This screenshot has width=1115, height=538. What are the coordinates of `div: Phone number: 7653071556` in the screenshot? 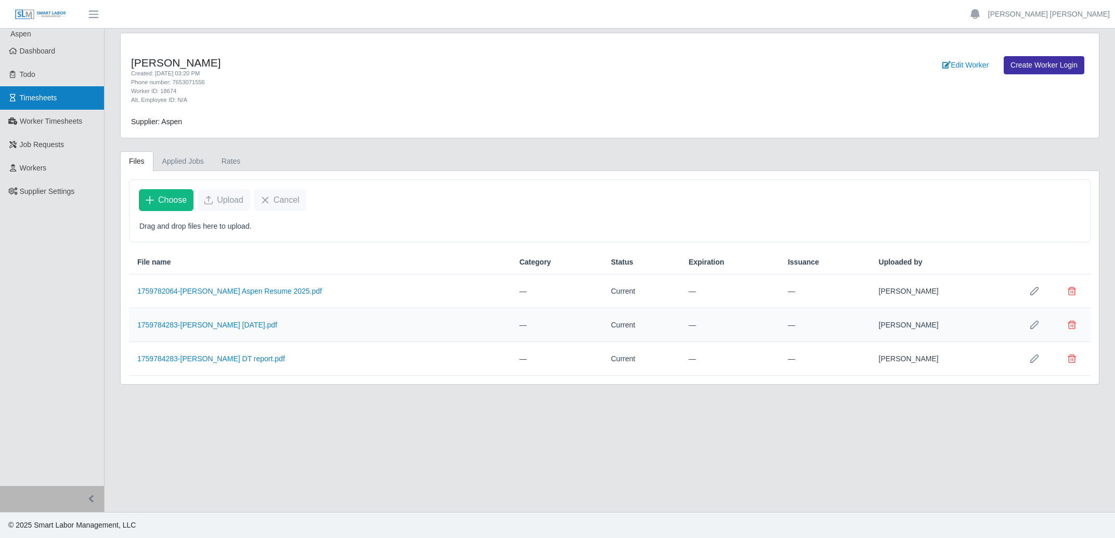 It's located at (407, 82).